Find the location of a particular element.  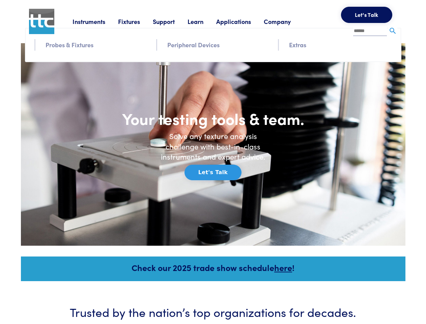

a: Probes & Fixtures is located at coordinates (70, 45).